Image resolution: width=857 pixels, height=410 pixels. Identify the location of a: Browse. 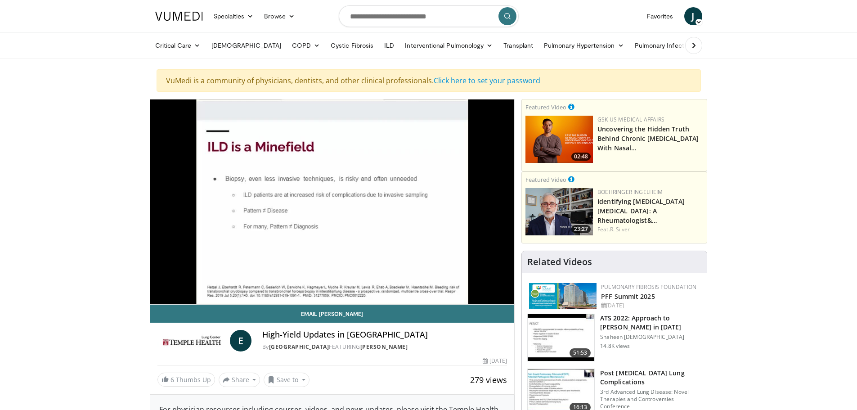
(279, 16).